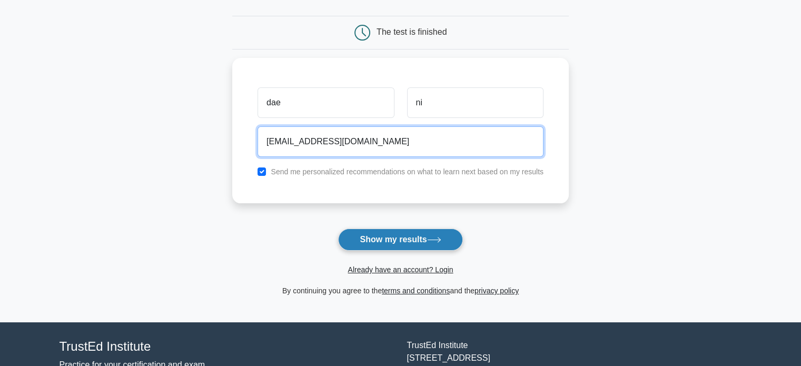 This screenshot has height=366, width=801. I want to click on input: Email, so click(400, 142).